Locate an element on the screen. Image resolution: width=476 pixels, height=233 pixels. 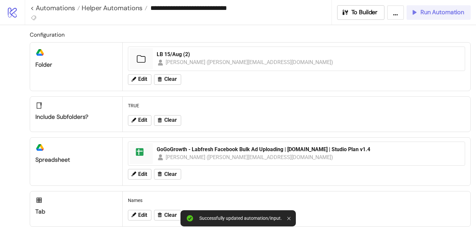
a: Helper Automations is located at coordinates (114, 8).